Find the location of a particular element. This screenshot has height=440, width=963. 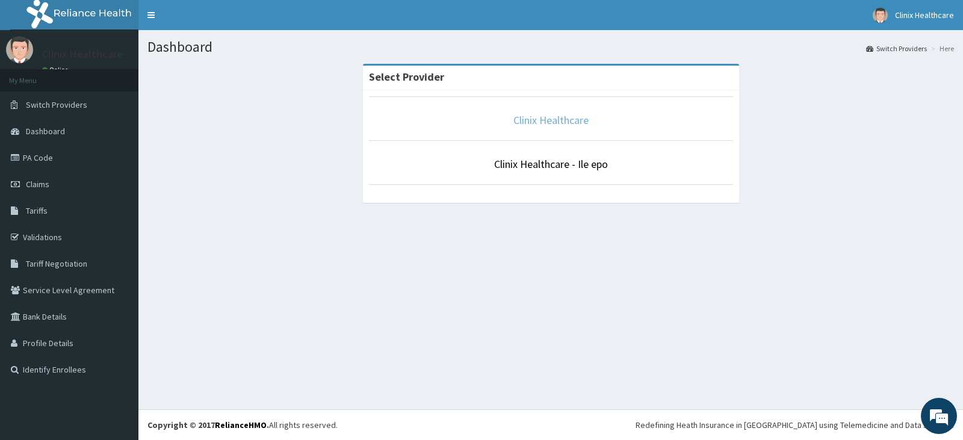

h1: Dashboard is located at coordinates (551, 47).